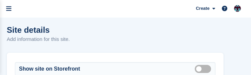 Image resolution: width=251 pixels, height=75 pixels. Describe the element at coordinates (38, 39) in the screenshot. I see `p: Add information for this site.` at that location.